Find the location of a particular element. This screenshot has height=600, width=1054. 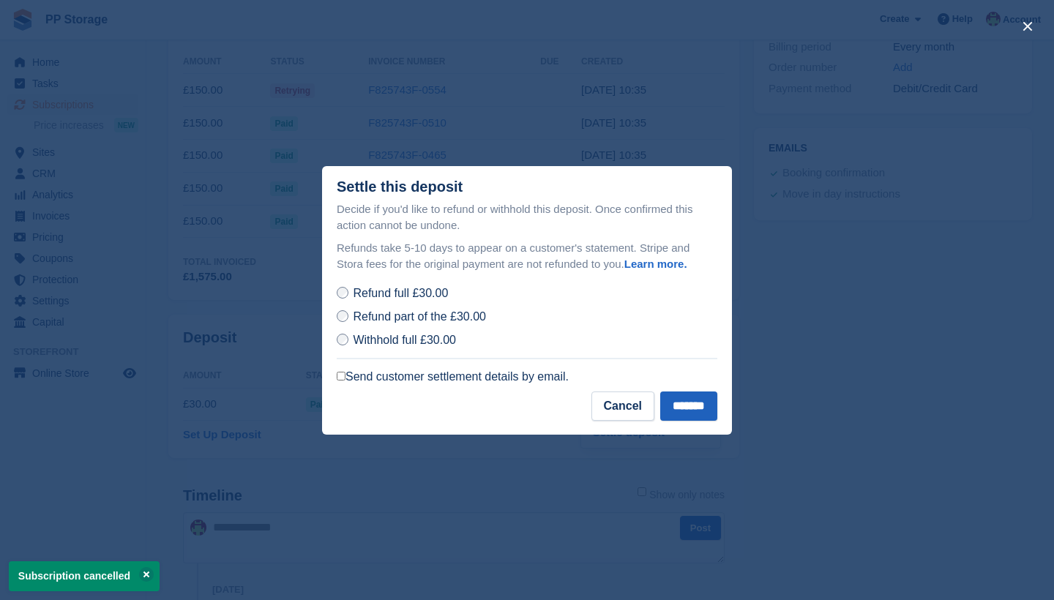

input: Refund full £30.00 is located at coordinates (342, 293).